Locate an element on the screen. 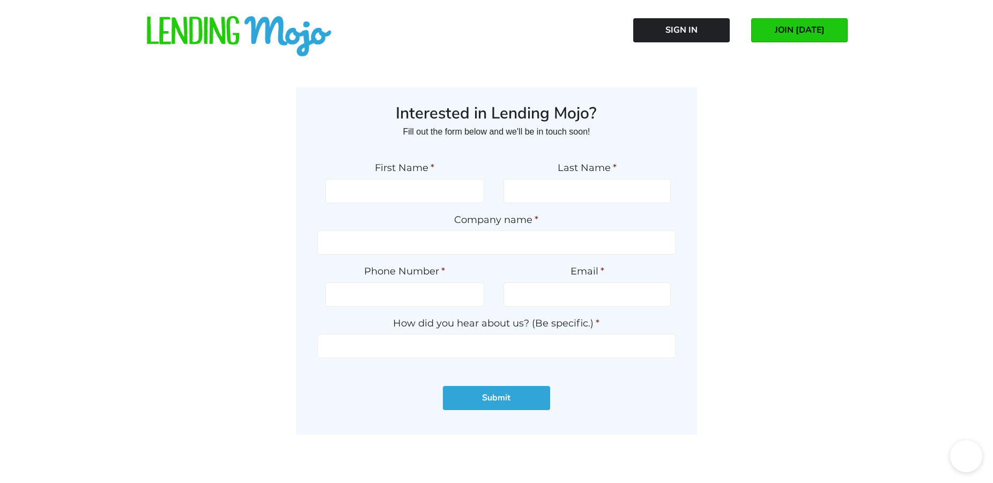 Image resolution: width=993 pixels, height=483 pixels. span: Sign In is located at coordinates (682, 30).